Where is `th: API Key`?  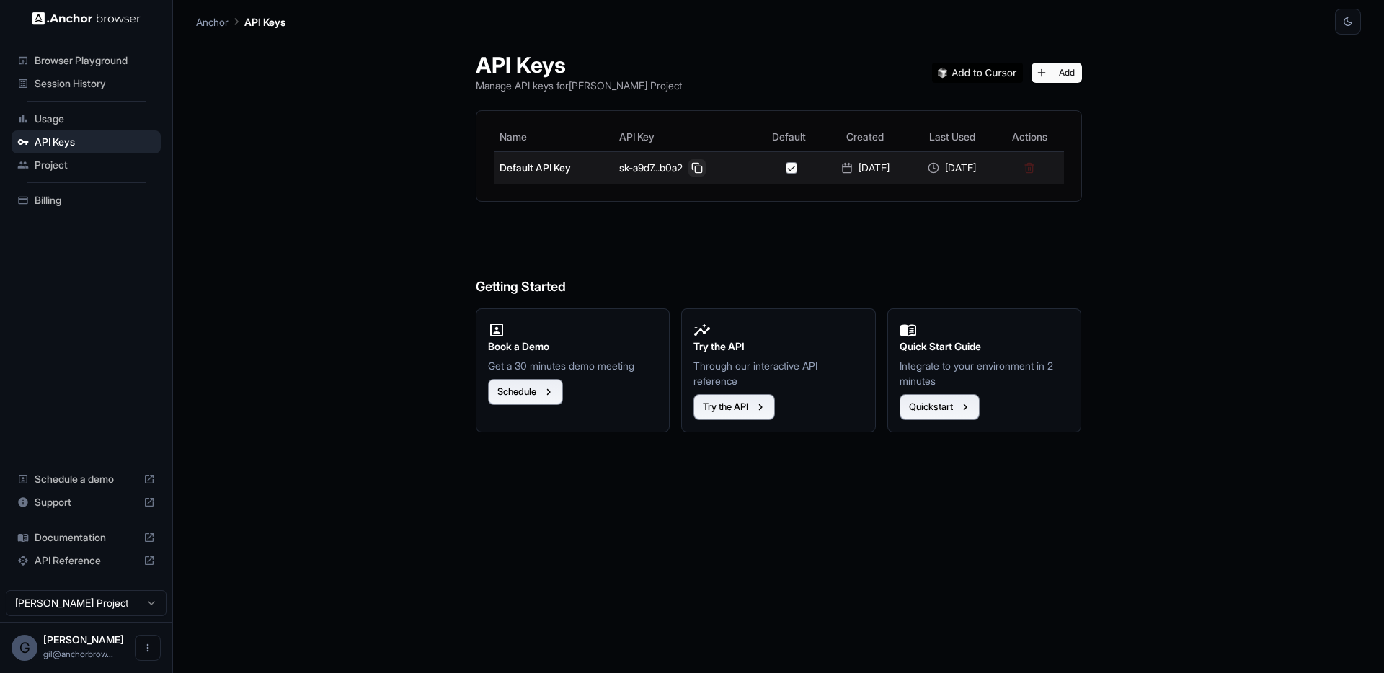
th: API Key is located at coordinates (684, 137).